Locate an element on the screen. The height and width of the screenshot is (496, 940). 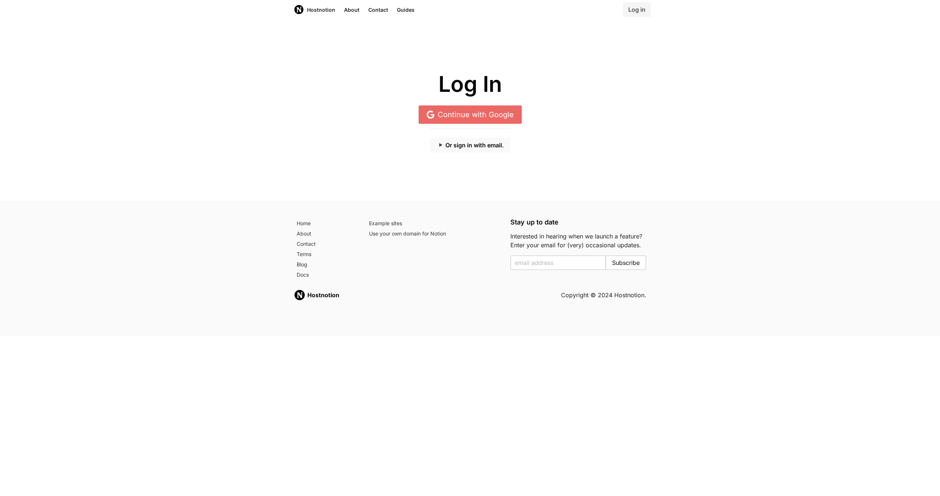
a: Example sites is located at coordinates (434, 224).